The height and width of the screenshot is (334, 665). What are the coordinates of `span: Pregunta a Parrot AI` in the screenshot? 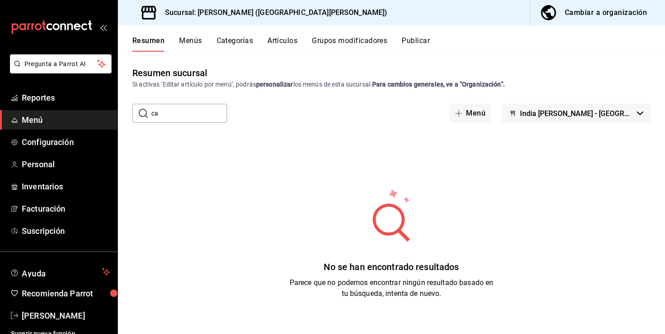 It's located at (61, 64).